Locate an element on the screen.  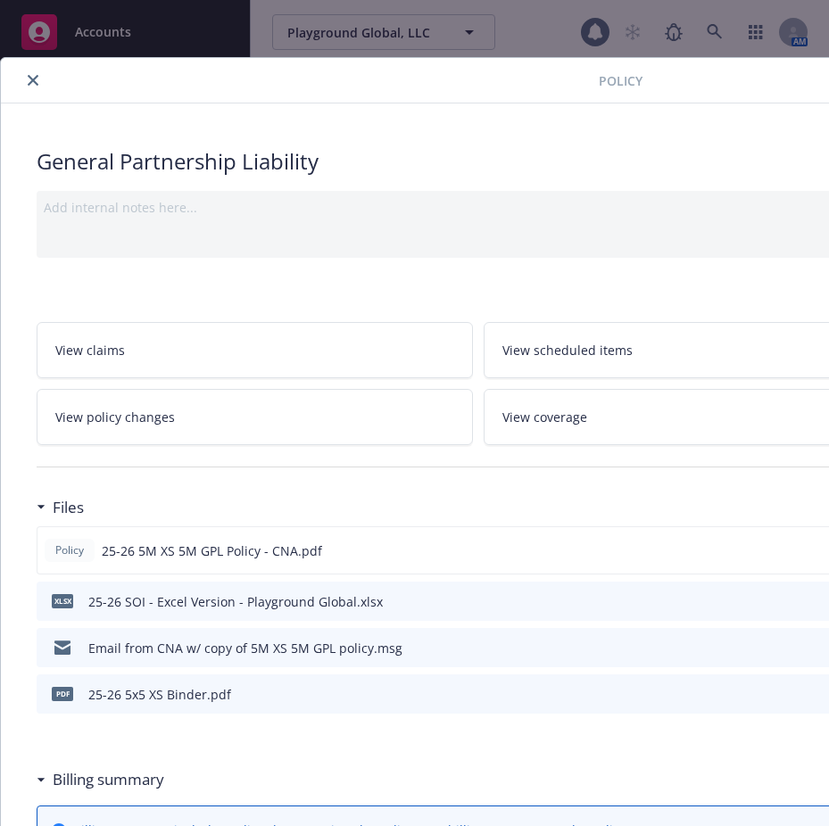
a: View policy changes is located at coordinates (254, 417).